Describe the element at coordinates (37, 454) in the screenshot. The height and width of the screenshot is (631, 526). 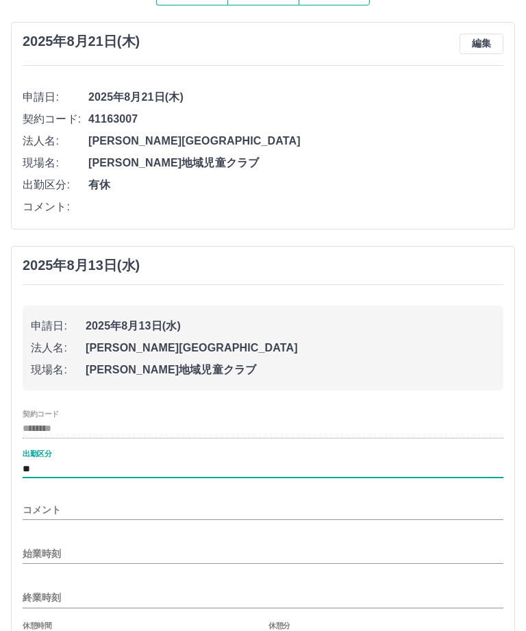
I see `label: 出勤区分` at that location.